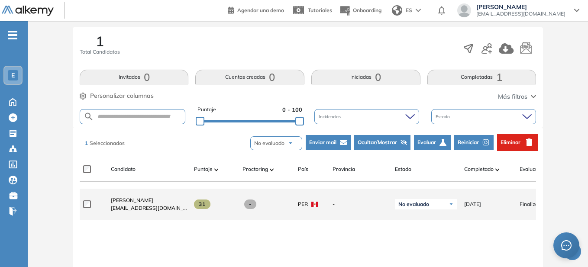 The height and width of the screenshot is (267, 588). I want to click on span: País, so click(303, 169).